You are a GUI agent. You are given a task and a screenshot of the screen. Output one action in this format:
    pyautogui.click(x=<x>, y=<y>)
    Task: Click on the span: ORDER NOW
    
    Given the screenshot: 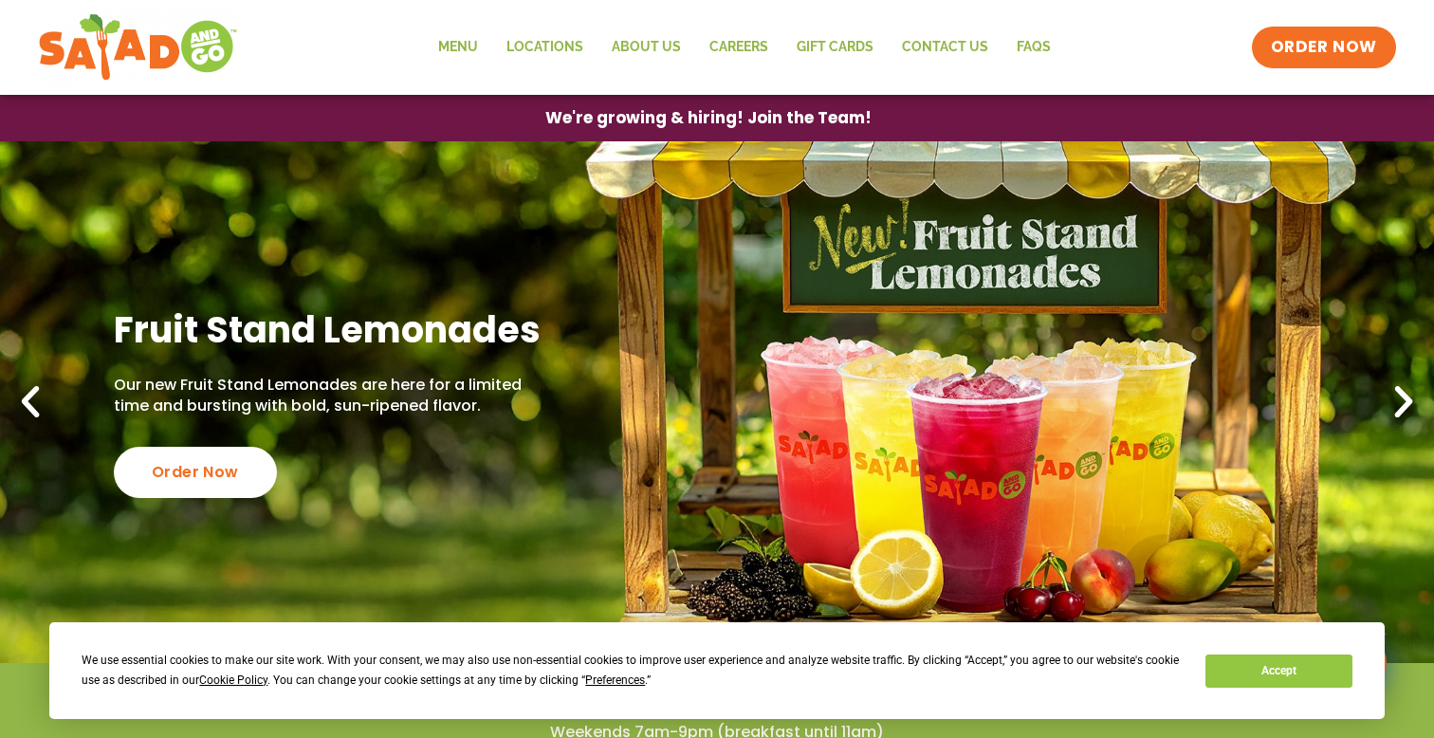 What is the action you would take?
    pyautogui.click(x=1324, y=47)
    